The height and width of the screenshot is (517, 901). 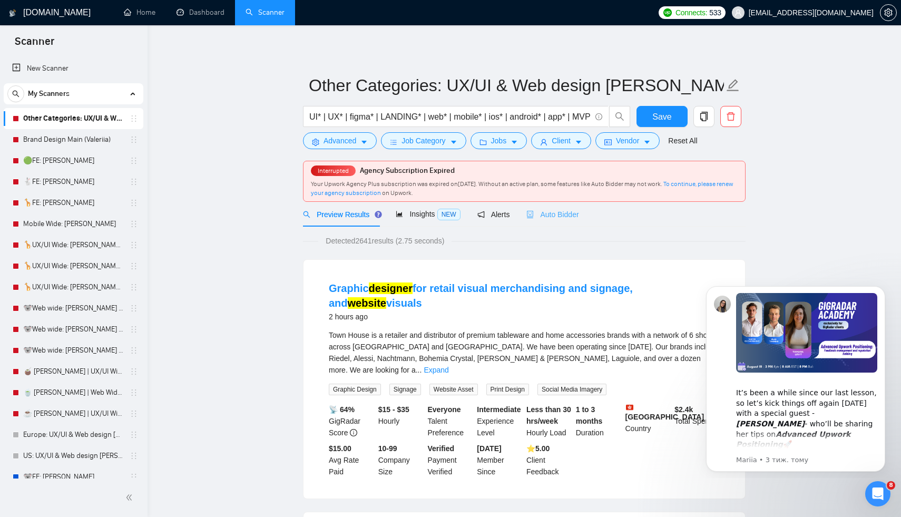 I want to click on span: notification, so click(x=481, y=215).